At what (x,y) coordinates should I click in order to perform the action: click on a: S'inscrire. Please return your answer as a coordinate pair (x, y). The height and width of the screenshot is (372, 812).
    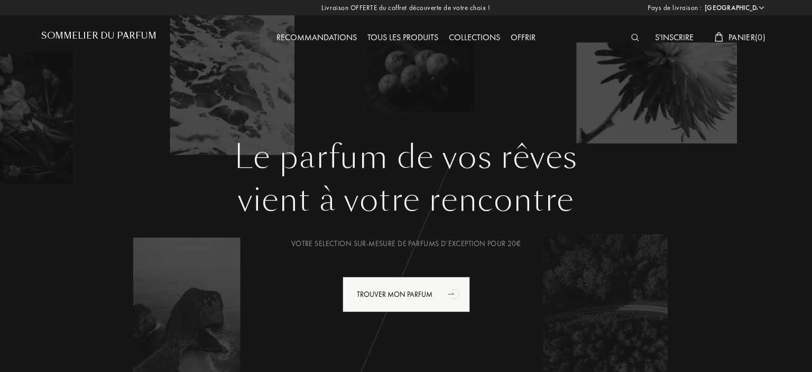
    Looking at the image, I should click on (674, 37).